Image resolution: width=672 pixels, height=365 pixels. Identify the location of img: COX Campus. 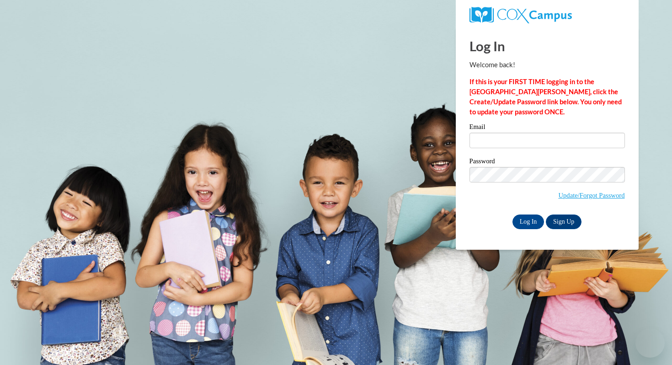
(520, 15).